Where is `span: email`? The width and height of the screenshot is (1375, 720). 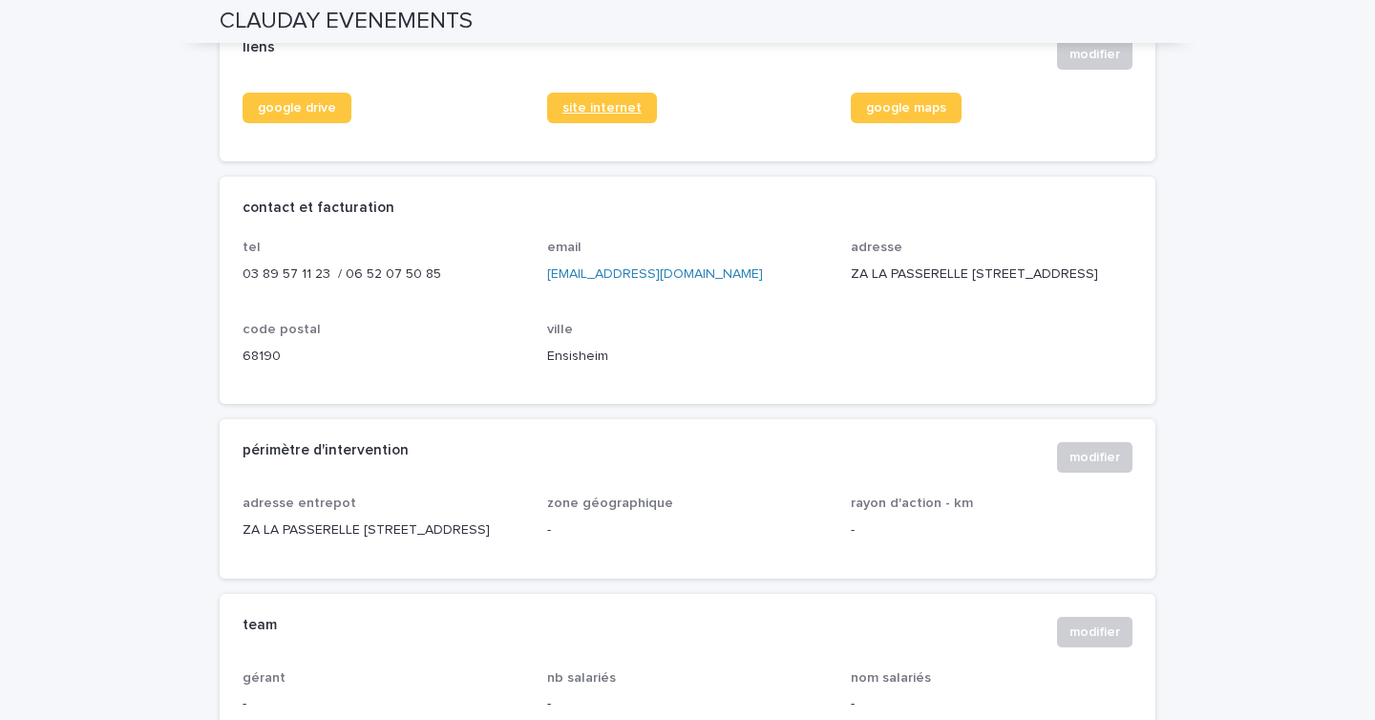
span: email is located at coordinates (564, 247).